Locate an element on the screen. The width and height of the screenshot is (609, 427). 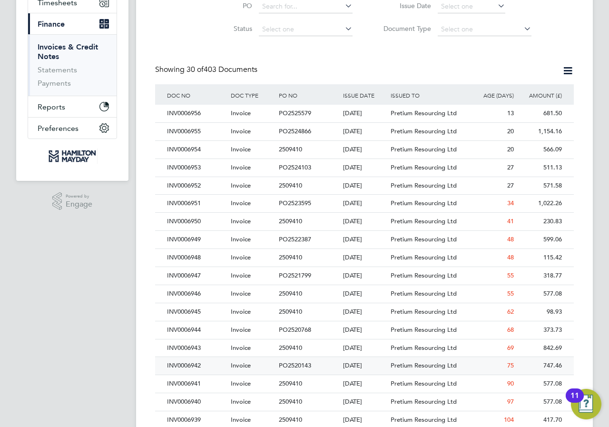
div: INV0006942 is located at coordinates (197, 366).